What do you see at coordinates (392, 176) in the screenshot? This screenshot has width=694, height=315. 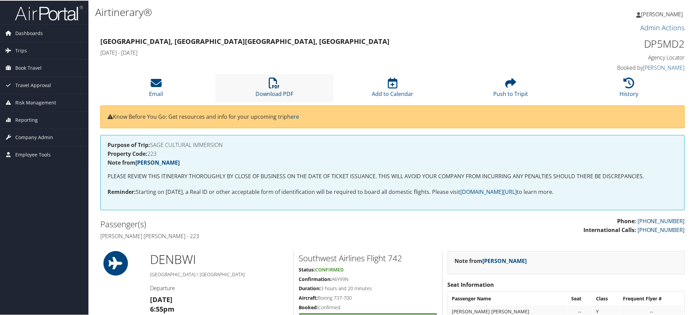 I see `p: PLEASE REVIEW THIS ITINERARY THOROUGHLY BY CLOSE OF BUSINESS ON THE DATE OF TICKET ISSUANCE. THIS...` at bounding box center [392, 176].